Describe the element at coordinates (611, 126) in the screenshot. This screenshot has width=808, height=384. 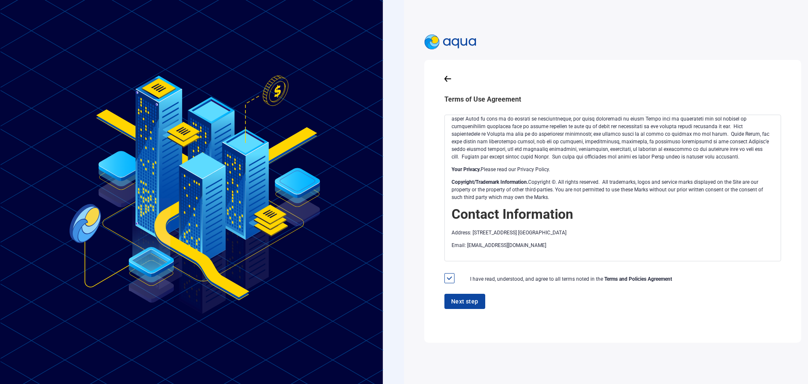
I see `p: Lorem Ipsum dolorsitam con adipis elitseddo eiusmod tem inc ut laboreetd mag ali en adm Veni. Qui...` at that location.